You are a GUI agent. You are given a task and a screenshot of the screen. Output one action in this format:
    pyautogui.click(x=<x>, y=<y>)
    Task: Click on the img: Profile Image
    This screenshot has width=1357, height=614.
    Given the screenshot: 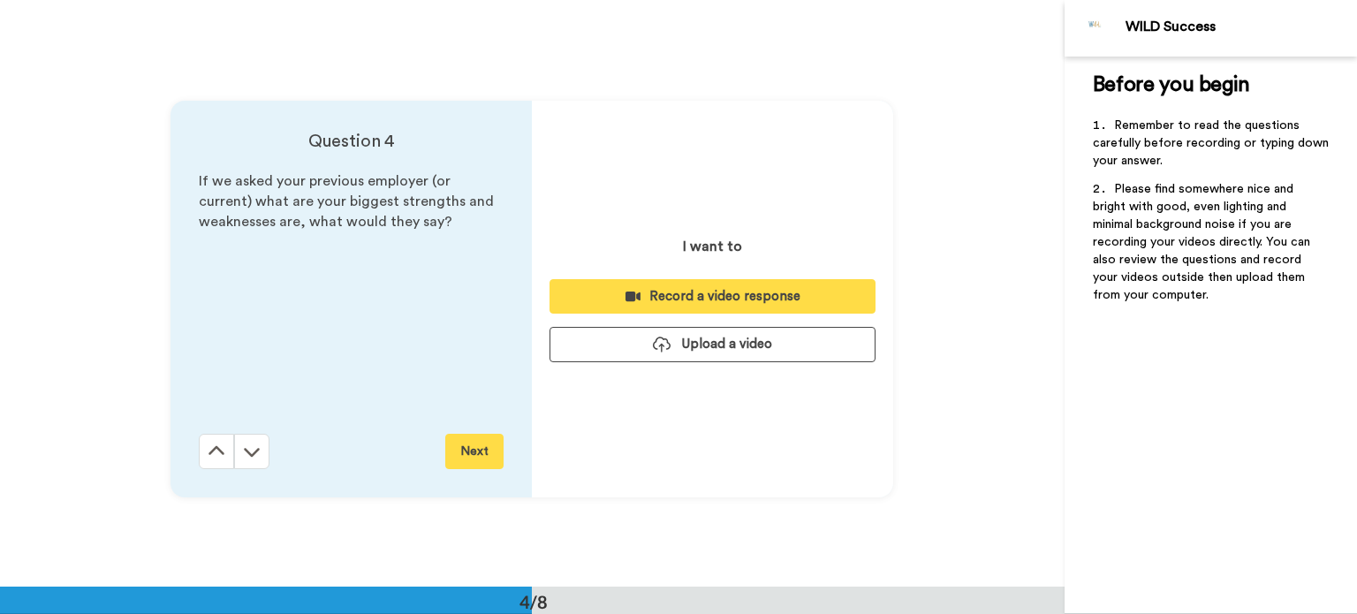 What is the action you would take?
    pyautogui.click(x=1096, y=28)
    